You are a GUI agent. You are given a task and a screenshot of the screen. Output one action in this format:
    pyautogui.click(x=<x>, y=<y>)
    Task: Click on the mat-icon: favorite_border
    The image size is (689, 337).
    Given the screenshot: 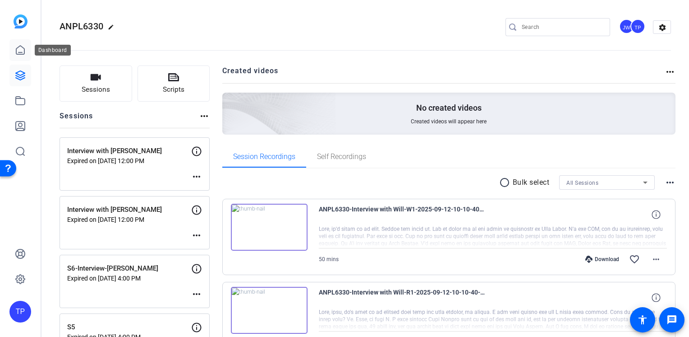 What is the action you would take?
    pyautogui.click(x=635, y=259)
    